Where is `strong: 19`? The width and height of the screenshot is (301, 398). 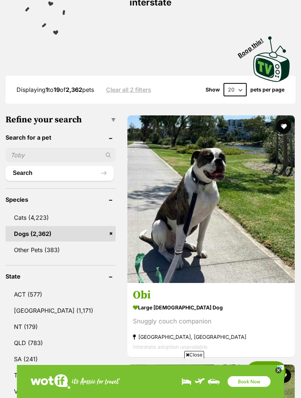
strong: 19 is located at coordinates (57, 90).